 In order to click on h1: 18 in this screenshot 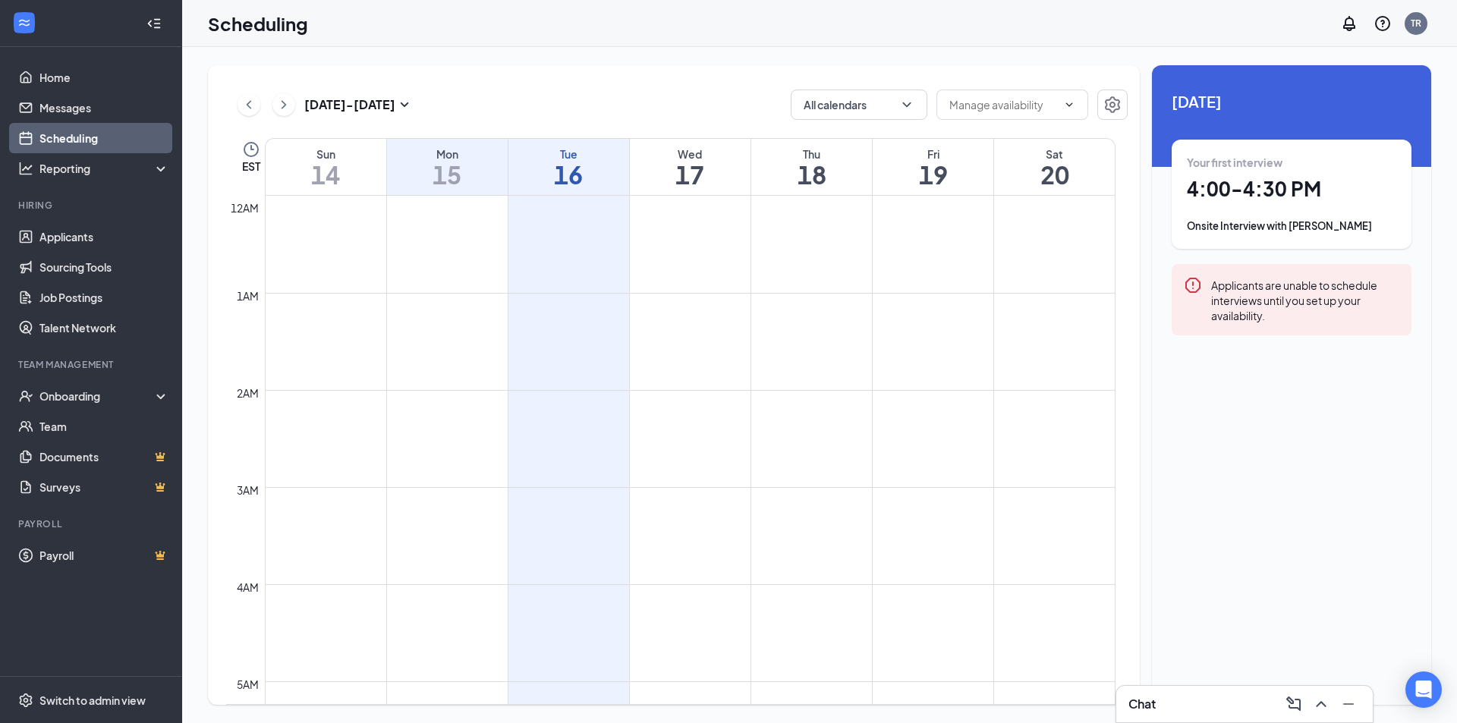, I will do `click(811, 174)`.